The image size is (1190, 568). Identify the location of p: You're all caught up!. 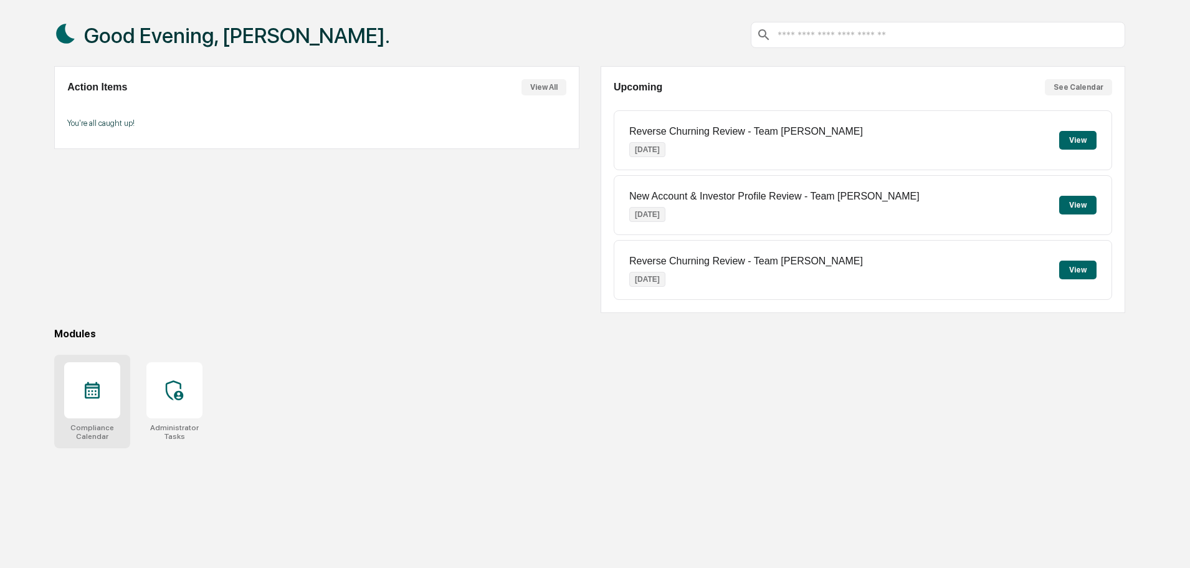
(316, 123).